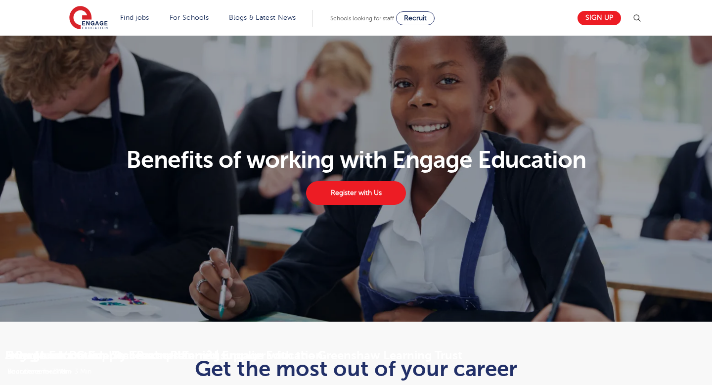  I want to click on a: Sign up, so click(599, 18).